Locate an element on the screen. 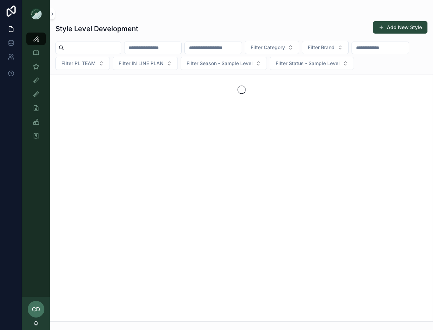 The height and width of the screenshot is (330, 433). span: Filter IN LINE PLAN is located at coordinates (141, 63).